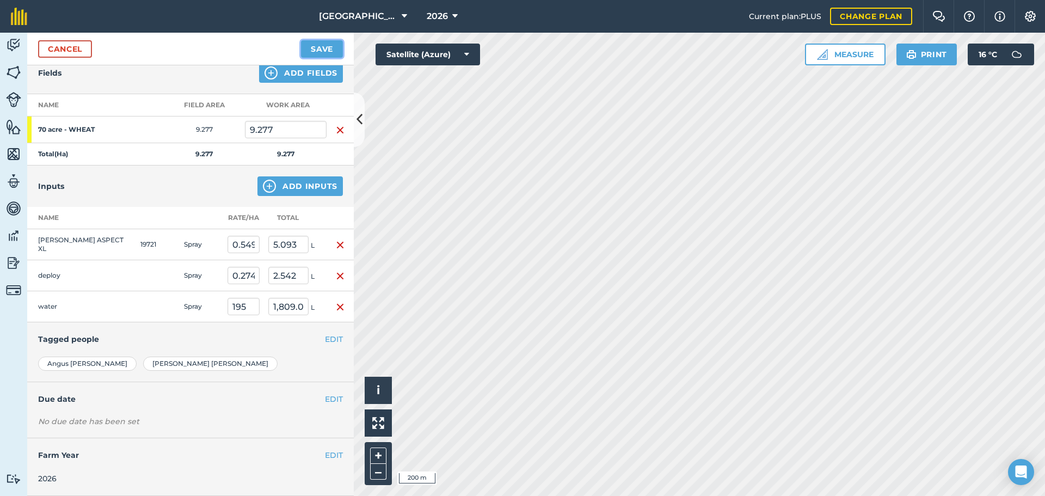 This screenshot has width=1045, height=496. What do you see at coordinates (300, 186) in the screenshot?
I see `button: Add Inputs` at bounding box center [300, 186].